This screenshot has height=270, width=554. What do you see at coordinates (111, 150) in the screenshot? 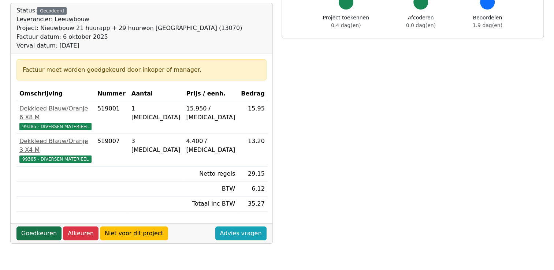
I see `td: 519007` at bounding box center [111, 150].